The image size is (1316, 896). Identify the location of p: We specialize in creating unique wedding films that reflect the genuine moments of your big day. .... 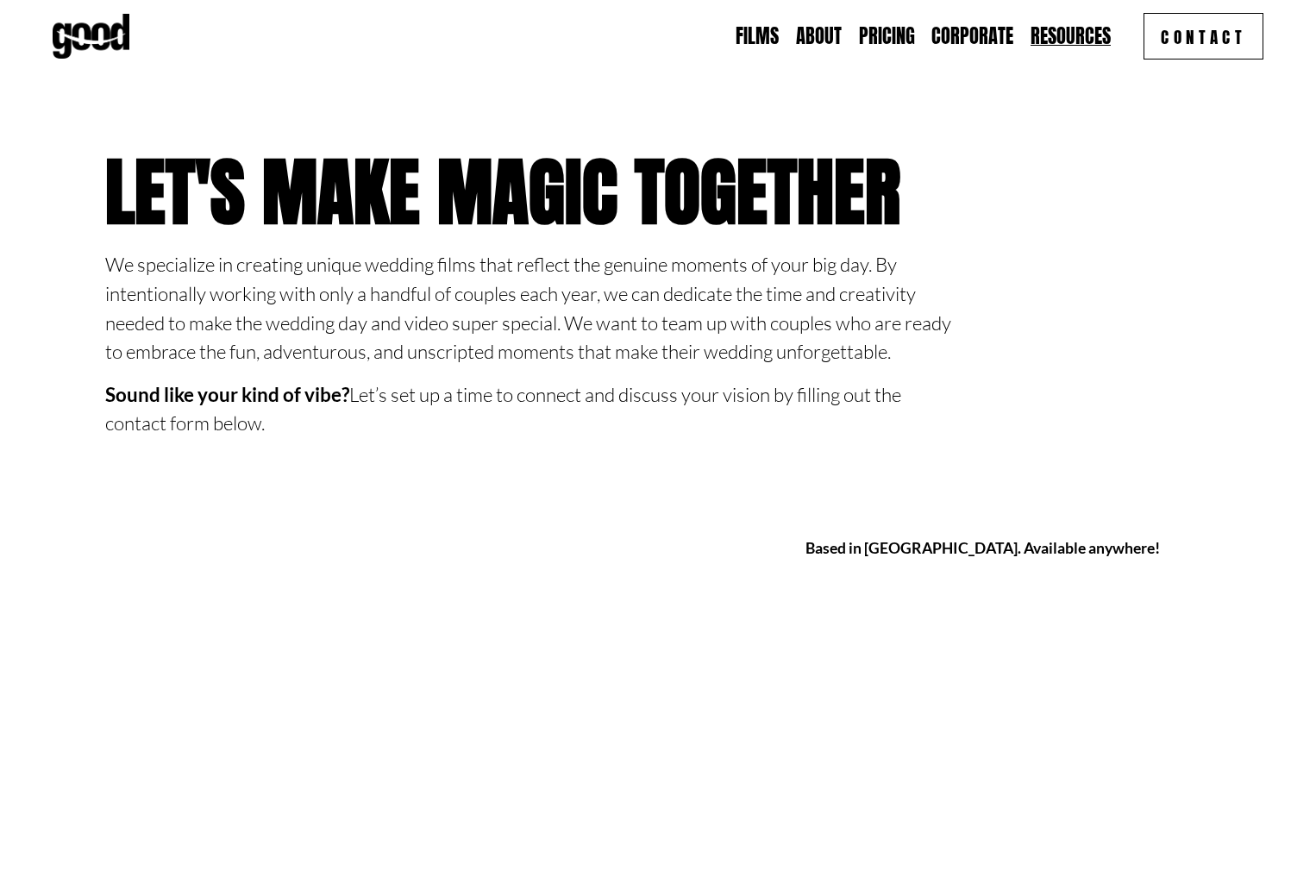
(531, 308).